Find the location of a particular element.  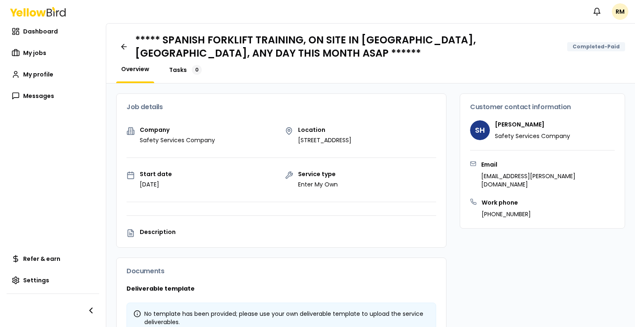

a: Overview is located at coordinates (135, 69).